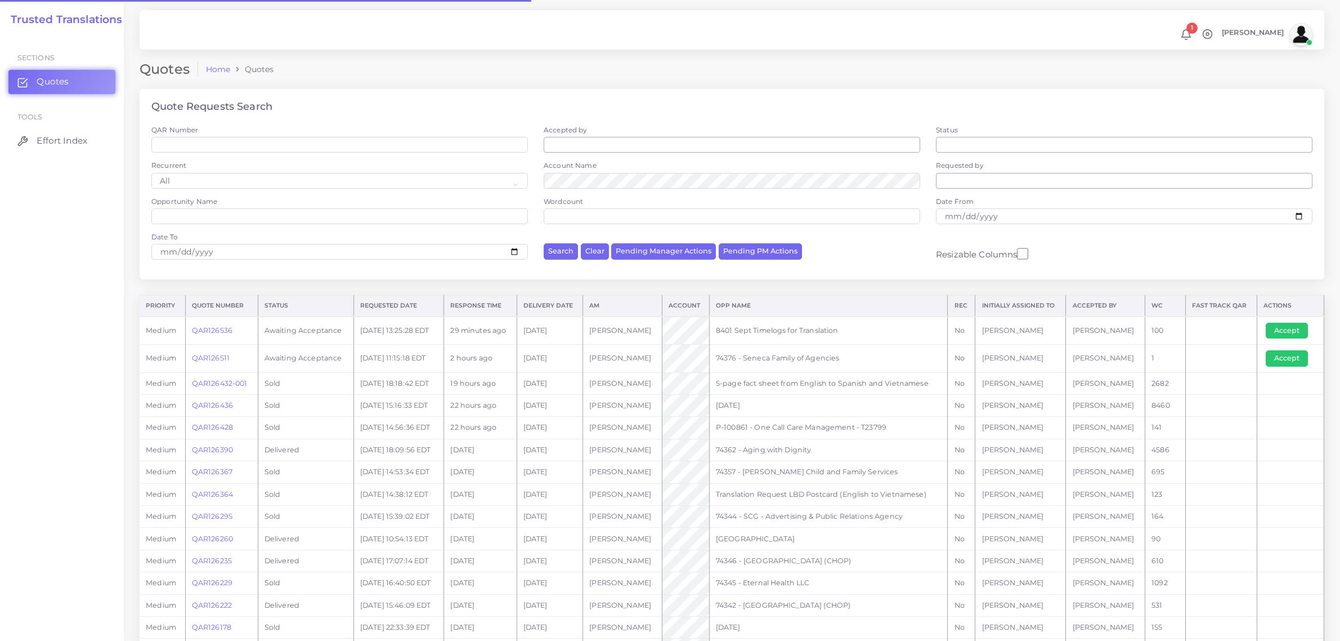 The width and height of the screenshot is (1340, 641). I want to click on th: AM, so click(623, 306).